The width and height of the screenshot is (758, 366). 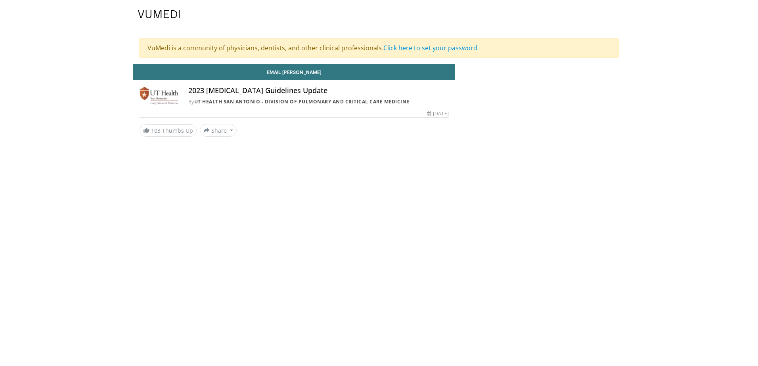 What do you see at coordinates (318, 102) in the screenshot?
I see `div: By` at bounding box center [318, 102].